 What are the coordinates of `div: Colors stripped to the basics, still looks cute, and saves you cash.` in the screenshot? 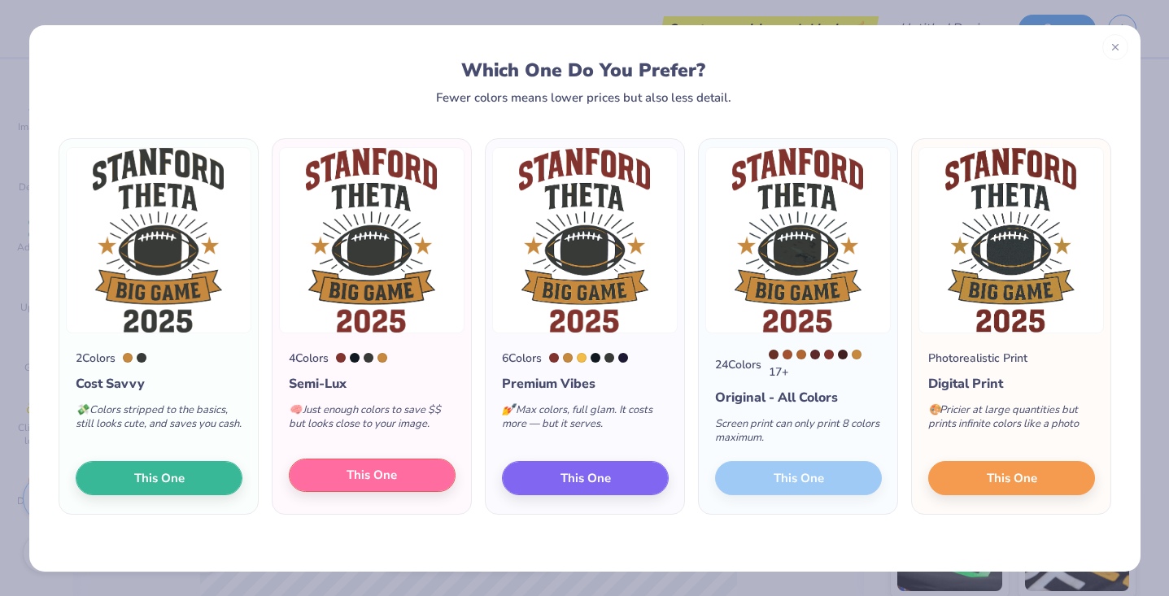 It's located at (159, 420).